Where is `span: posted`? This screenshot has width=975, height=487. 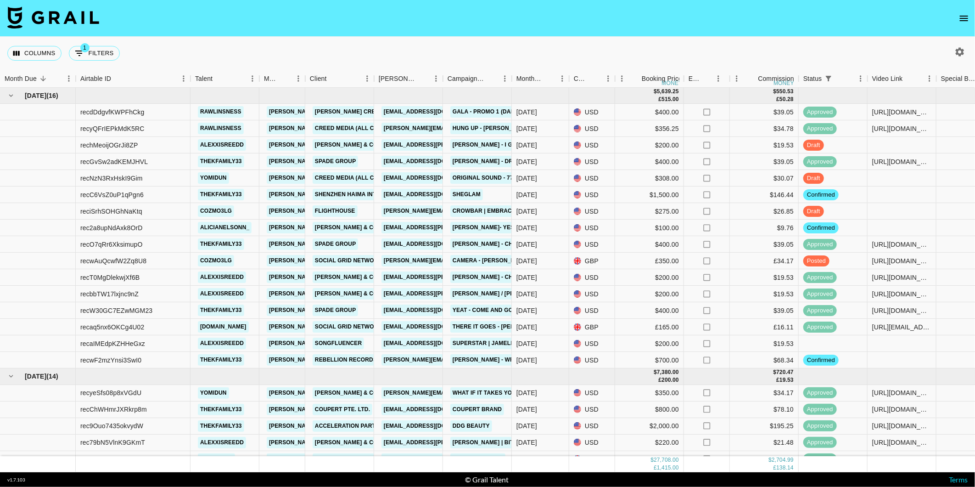
span: posted is located at coordinates (816, 261).